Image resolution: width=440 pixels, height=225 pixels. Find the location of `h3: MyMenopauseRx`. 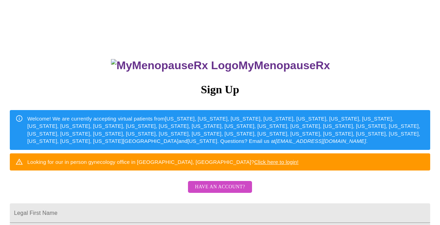

h3: MyMenopauseRx is located at coordinates (220, 65).